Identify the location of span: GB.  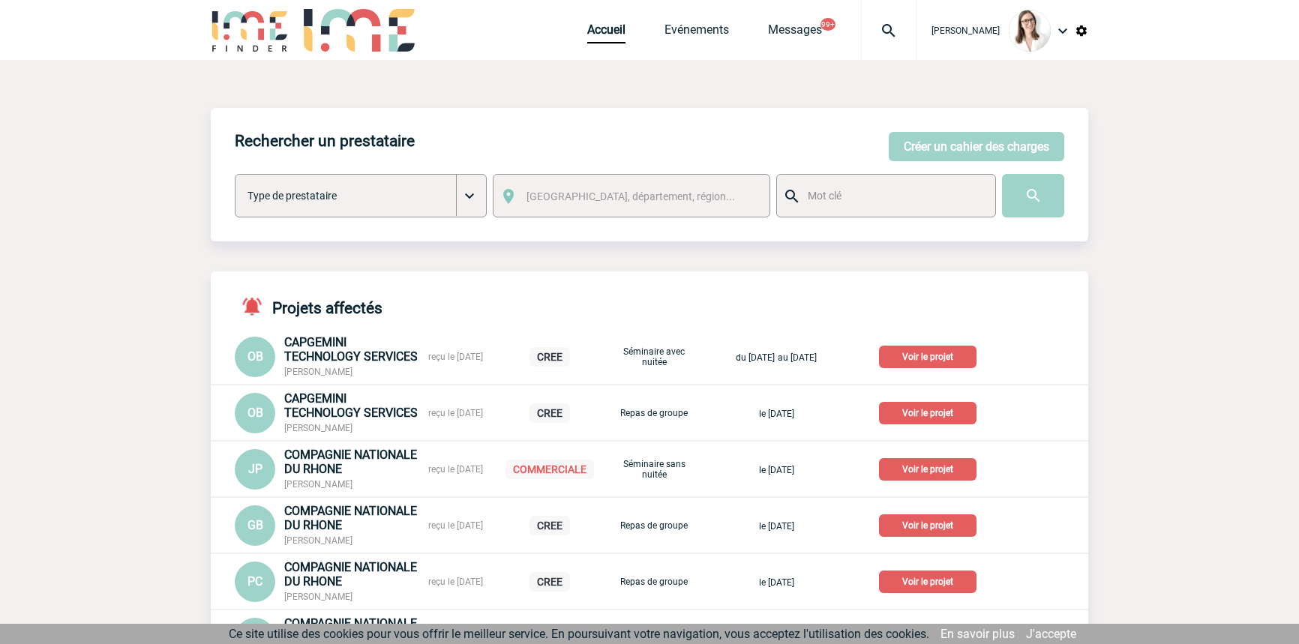
(255, 525).